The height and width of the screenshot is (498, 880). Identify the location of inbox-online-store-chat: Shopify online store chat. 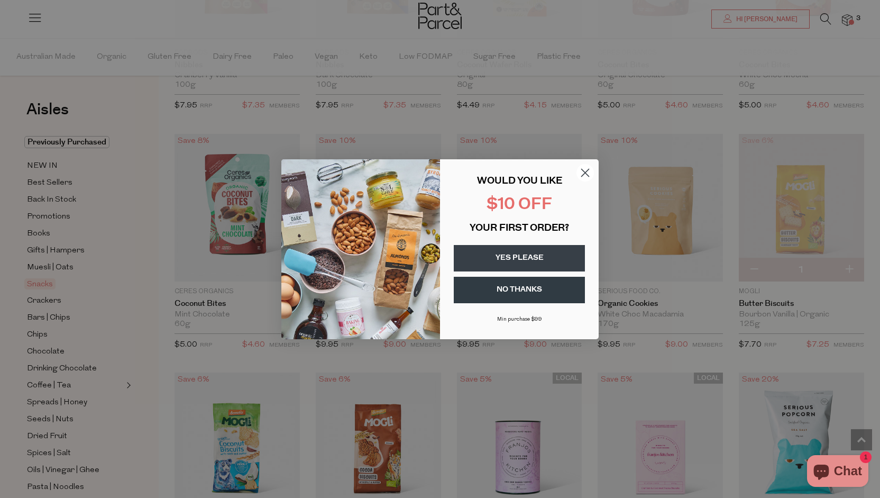
(838, 472).